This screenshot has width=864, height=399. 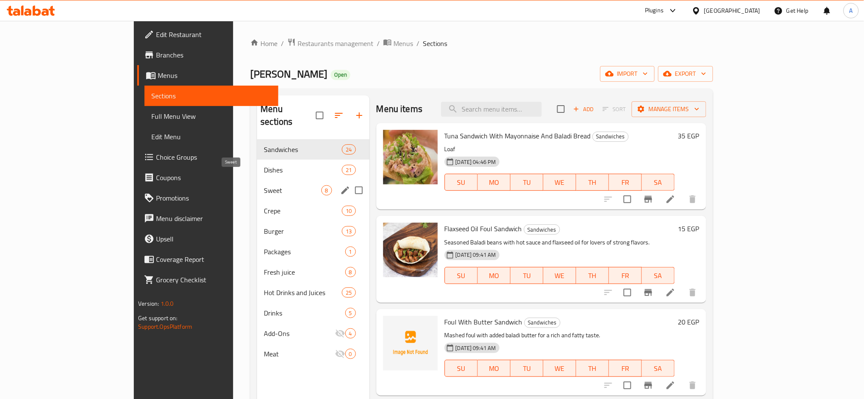 I want to click on div: Add-Ons, so click(x=299, y=334).